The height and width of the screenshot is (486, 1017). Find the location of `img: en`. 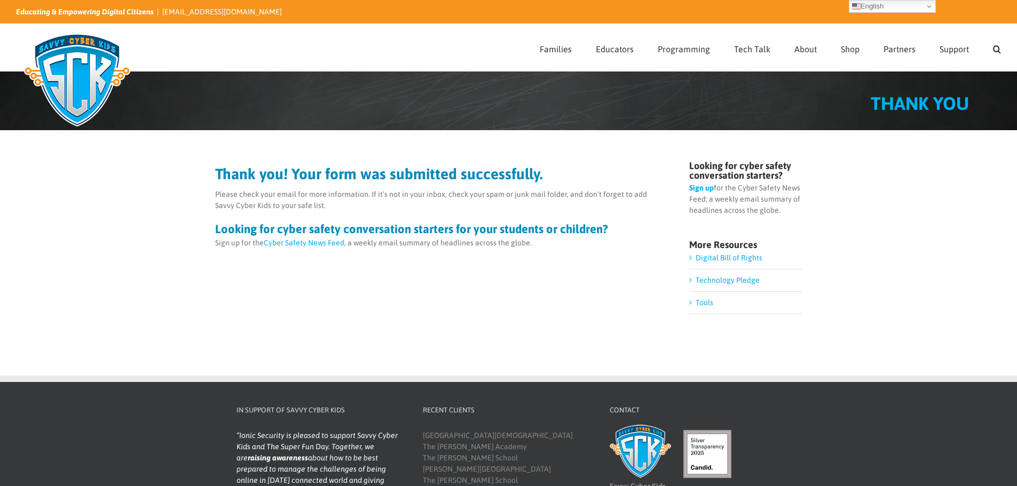

img: en is located at coordinates (856, 6).